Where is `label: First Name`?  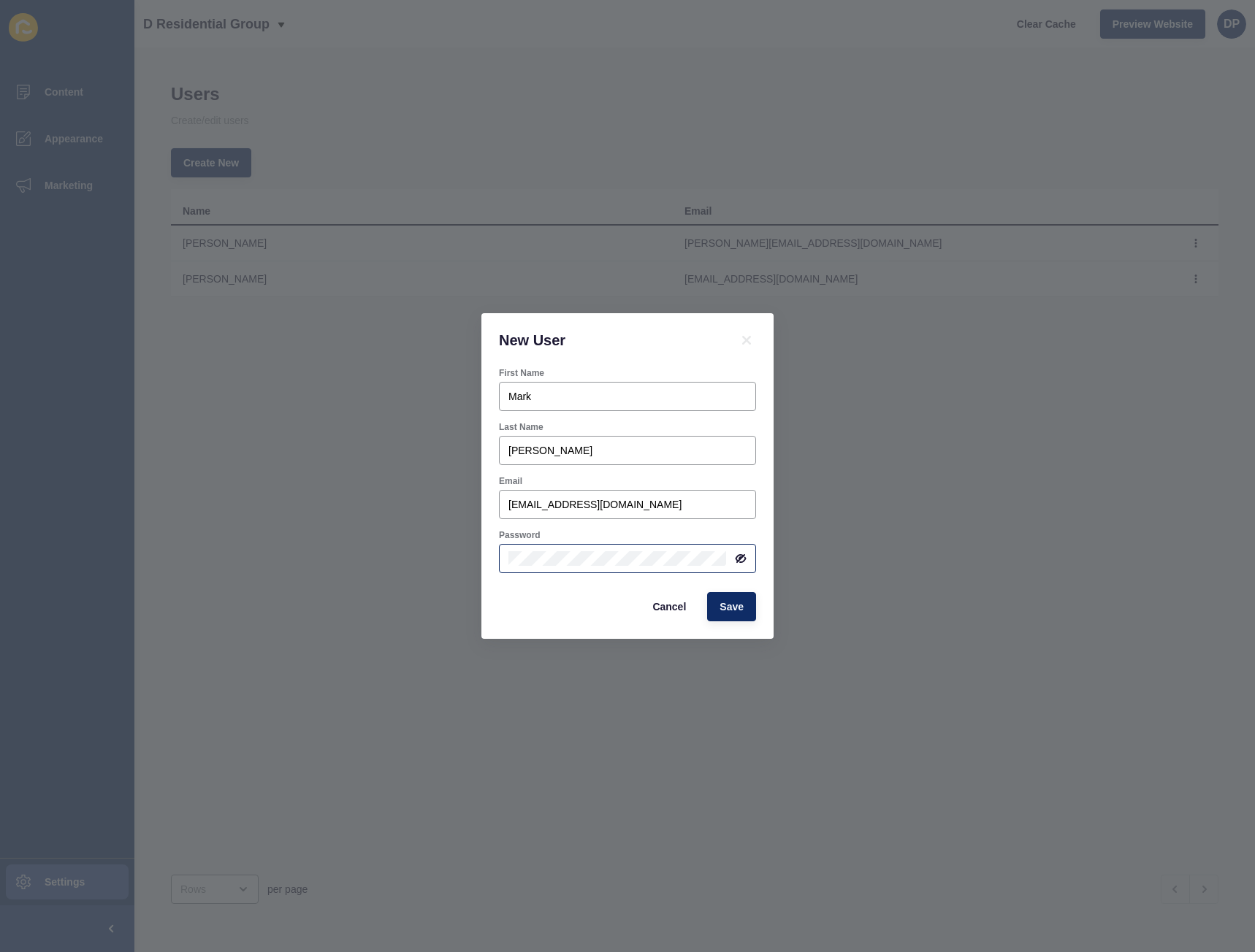 label: First Name is located at coordinates (521, 373).